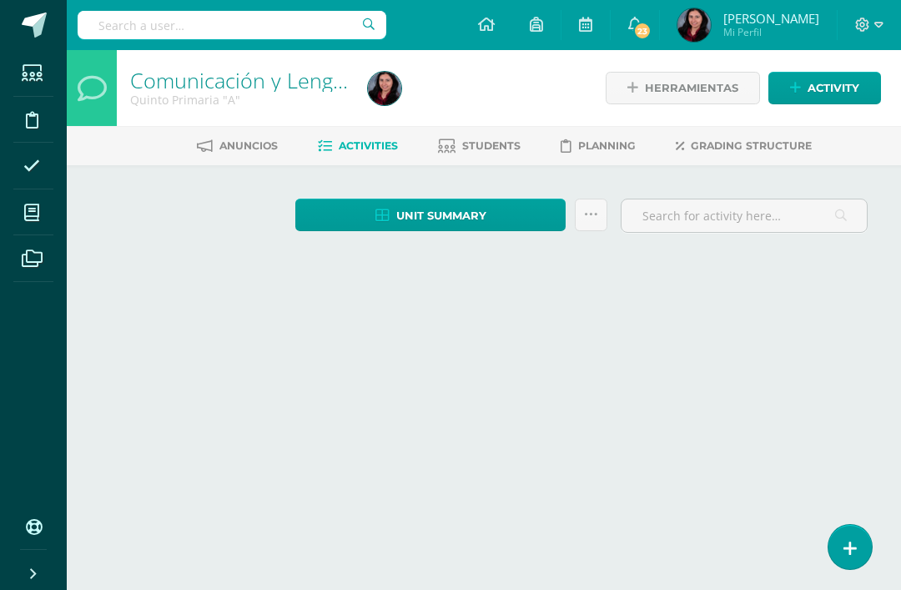 This screenshot has height=590, width=901. I want to click on span: Activities, so click(368, 145).